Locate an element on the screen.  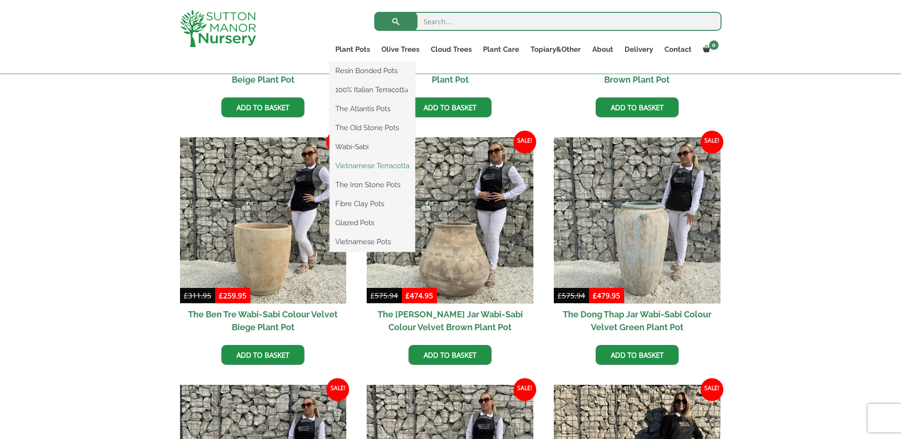
a: Add to basket: “The Sa Dec Jar Wabi-Sabi Colour Ancient Brown Plant Pot” is located at coordinates (637, 107).